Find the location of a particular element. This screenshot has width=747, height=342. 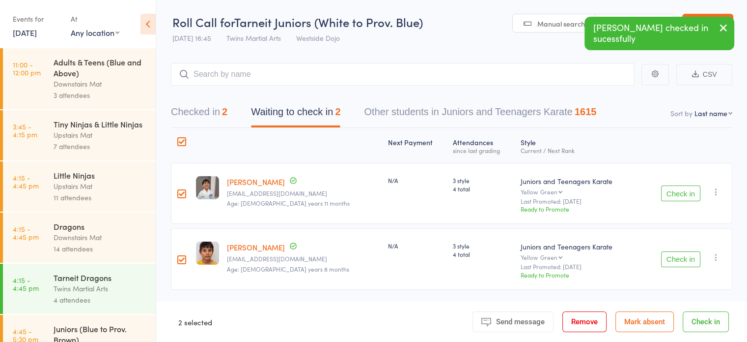

div: since last grading is located at coordinates (483, 150).